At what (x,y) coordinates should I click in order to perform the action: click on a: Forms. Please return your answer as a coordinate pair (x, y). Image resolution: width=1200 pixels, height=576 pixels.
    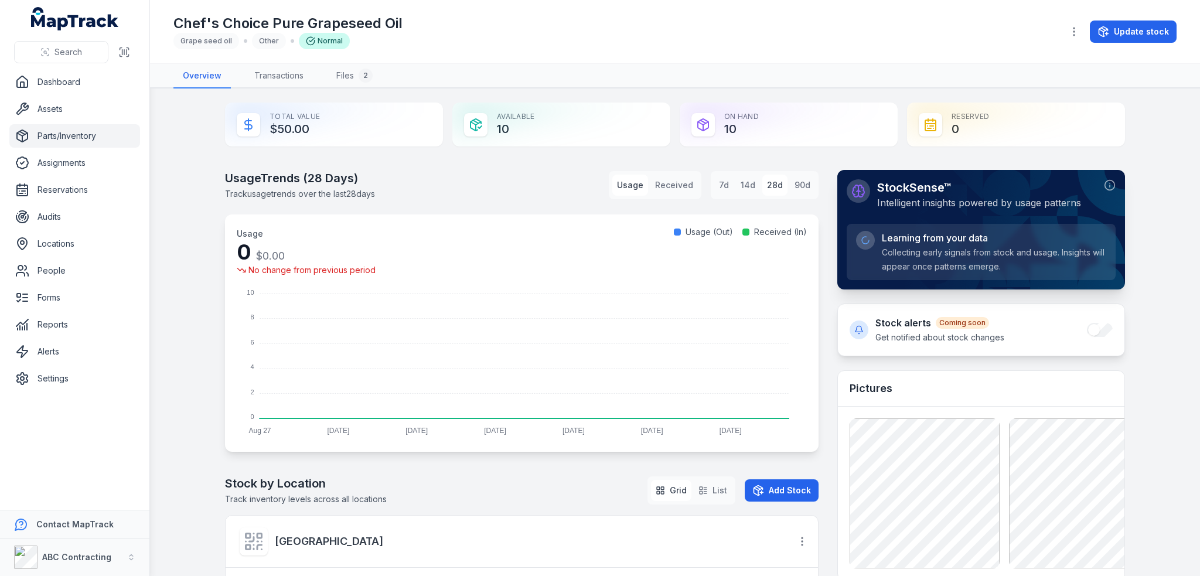
    Looking at the image, I should click on (74, 298).